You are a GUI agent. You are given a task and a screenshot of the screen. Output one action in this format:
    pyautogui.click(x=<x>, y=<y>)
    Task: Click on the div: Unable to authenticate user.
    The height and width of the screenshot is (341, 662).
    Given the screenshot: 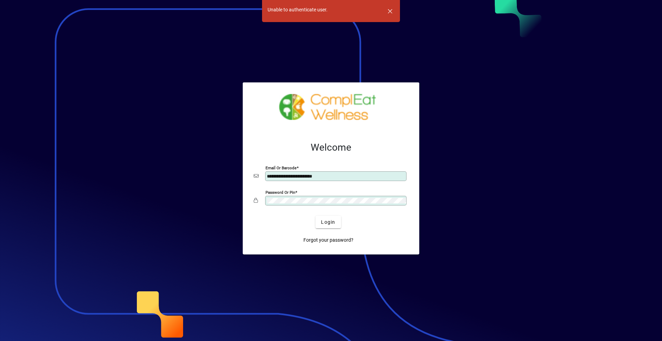 What is the action you would take?
    pyautogui.click(x=298, y=10)
    